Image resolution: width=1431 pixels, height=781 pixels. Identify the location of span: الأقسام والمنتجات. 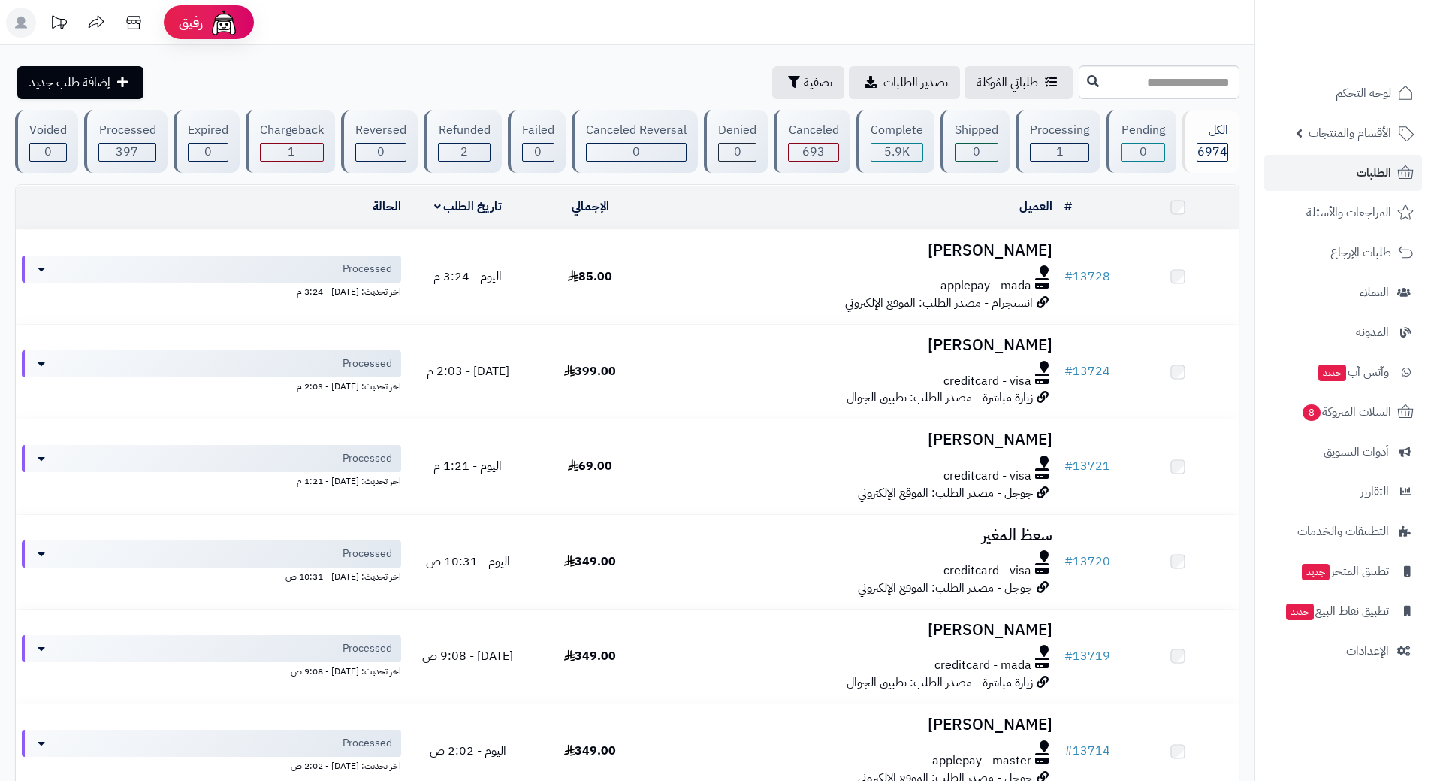
(1350, 133).